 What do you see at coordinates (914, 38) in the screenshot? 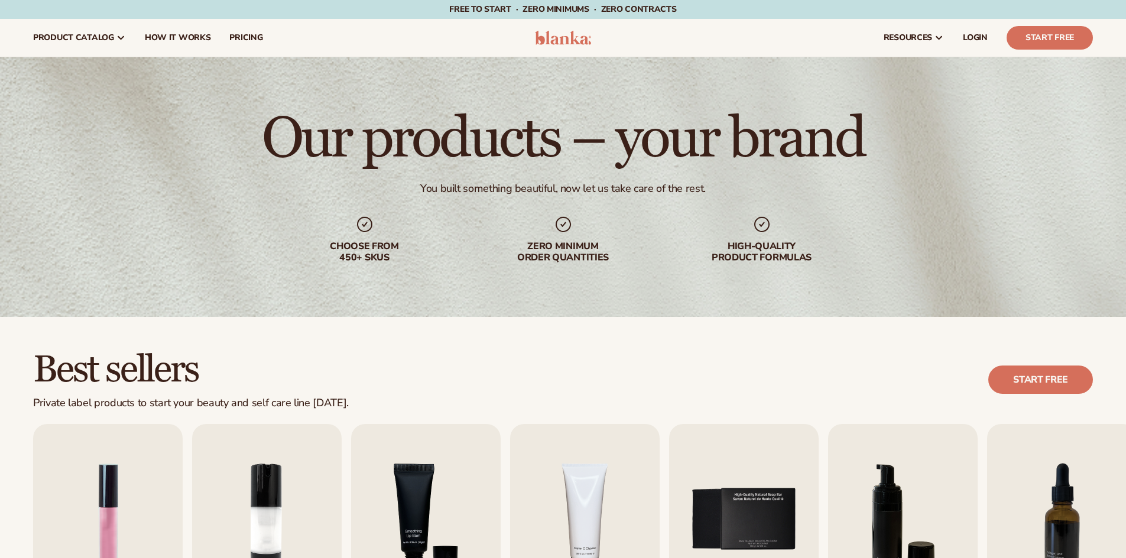
I see `a: resources` at bounding box center [914, 38].